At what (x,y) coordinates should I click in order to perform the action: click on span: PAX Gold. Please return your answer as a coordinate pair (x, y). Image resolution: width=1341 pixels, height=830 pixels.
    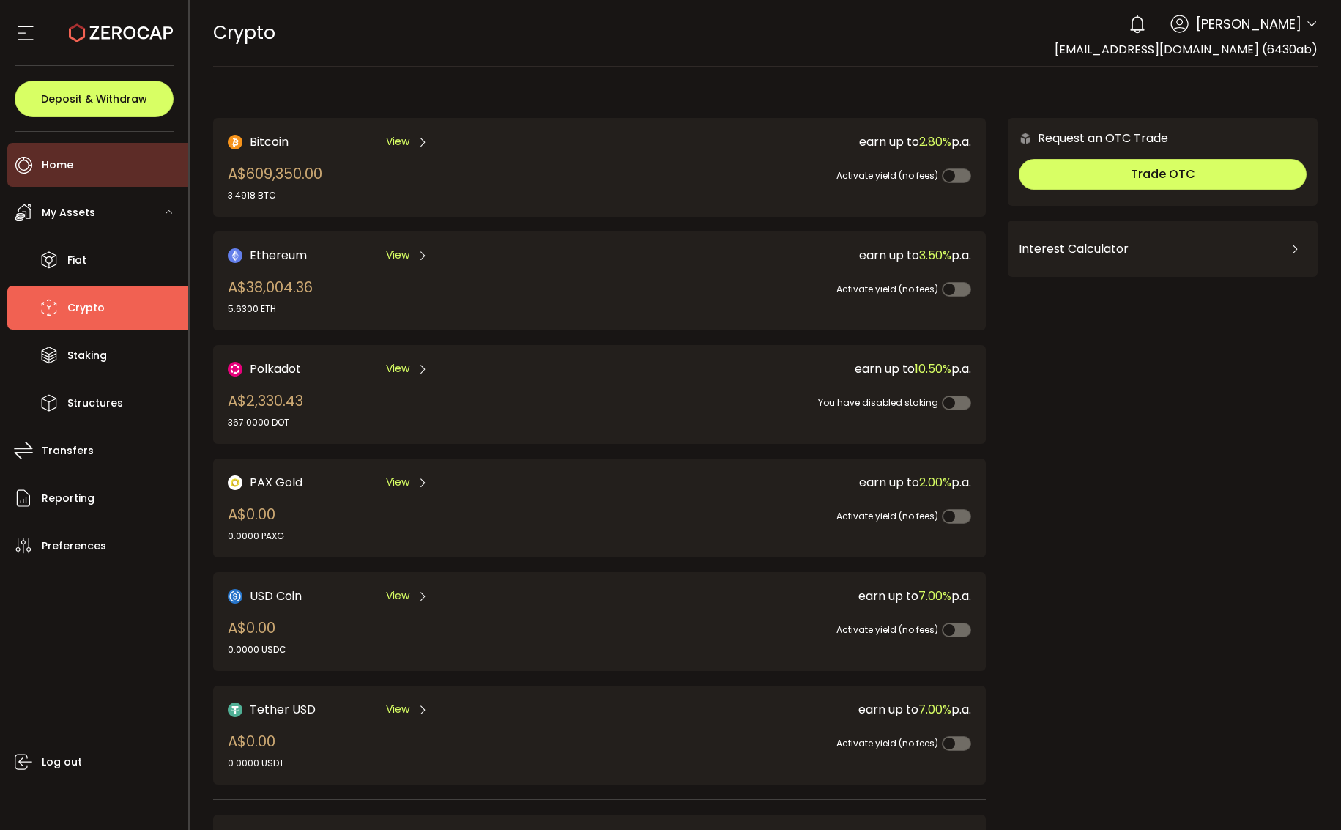
    Looking at the image, I should click on (276, 482).